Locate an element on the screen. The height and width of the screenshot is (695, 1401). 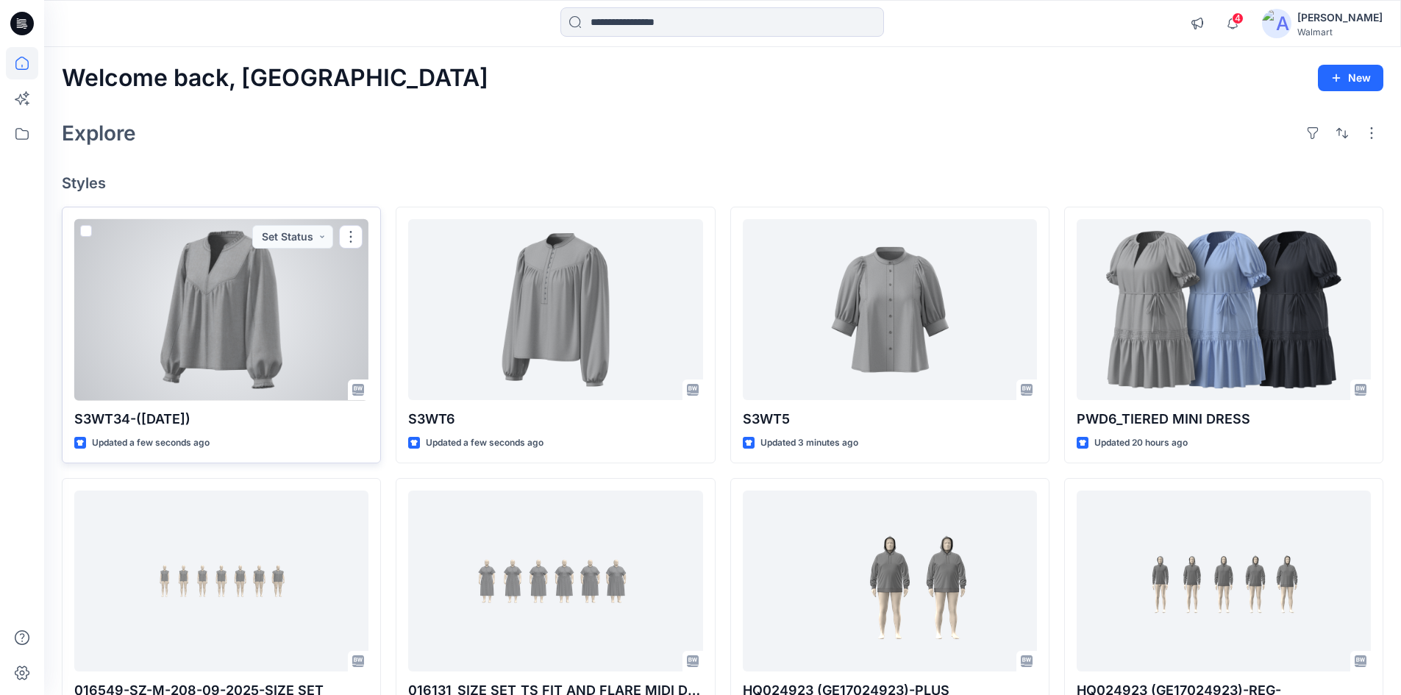
h2: Explore is located at coordinates (99, 133).